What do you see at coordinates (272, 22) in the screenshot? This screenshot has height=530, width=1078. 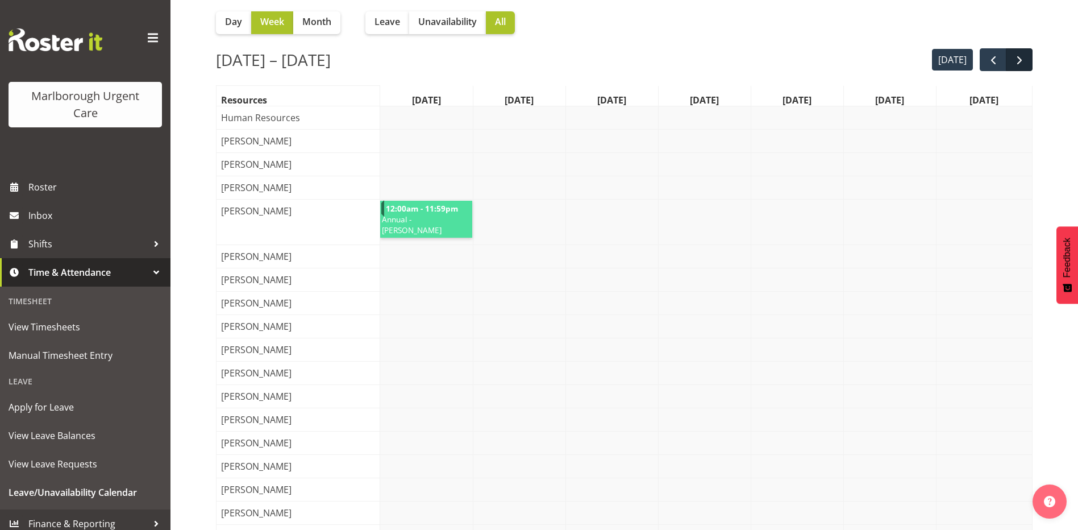 I see `span: Week` at bounding box center [272, 22].